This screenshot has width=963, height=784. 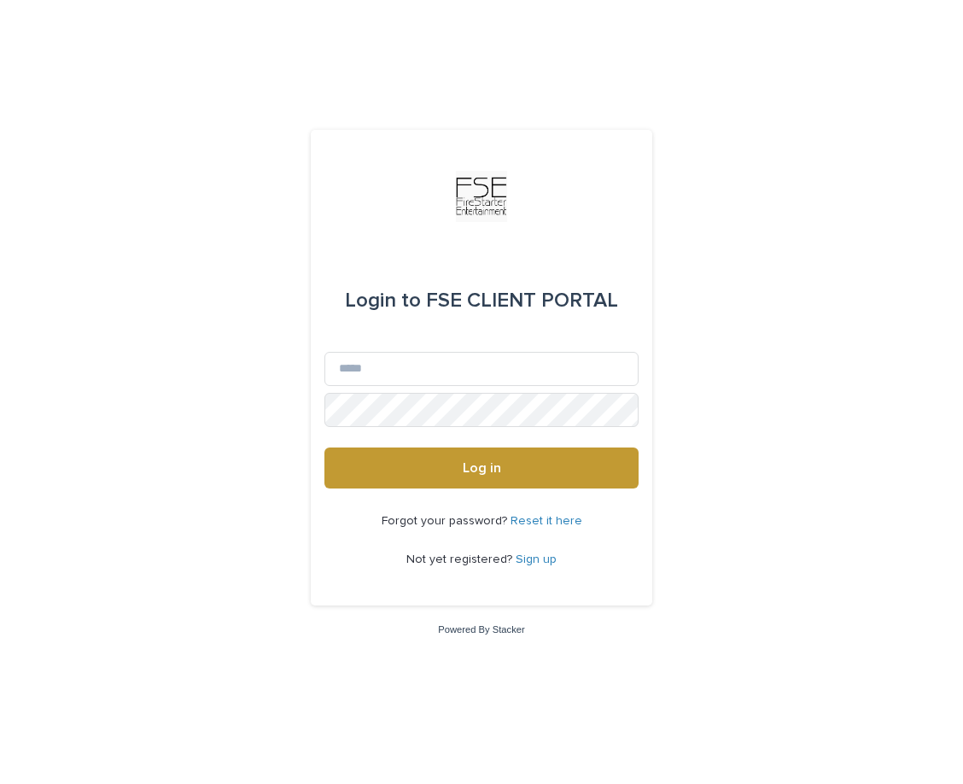 What do you see at coordinates (482, 196) in the screenshot?
I see `img: Km9EesSdRbS9ajqhBzyo` at bounding box center [482, 196].